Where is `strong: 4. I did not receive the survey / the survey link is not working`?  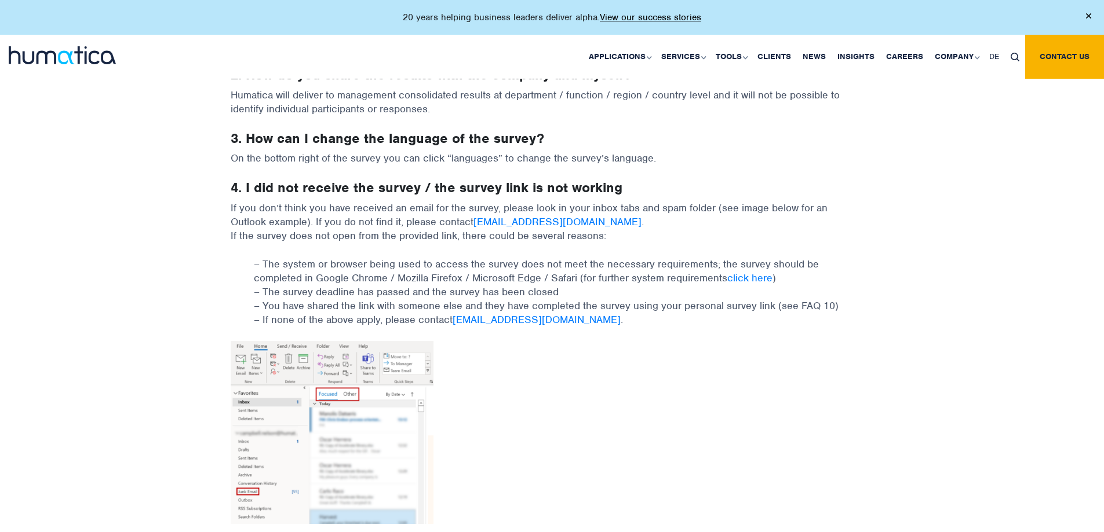
strong: 4. I did not receive the survey / the survey link is not working is located at coordinates (426, 188).